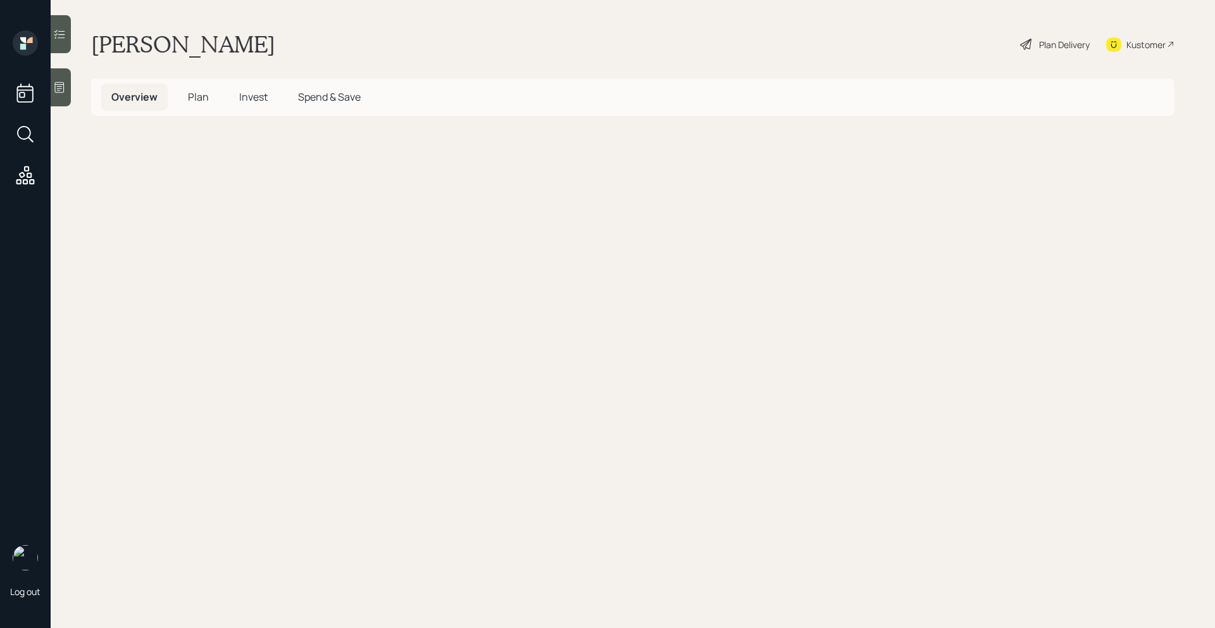  I want to click on div: Log out, so click(25, 591).